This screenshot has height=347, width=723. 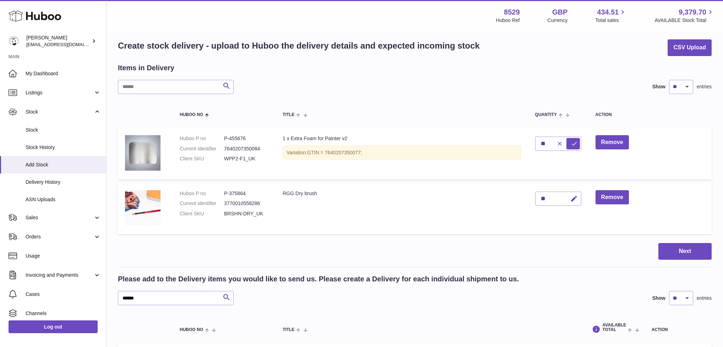 What do you see at coordinates (318, 279) in the screenshot?
I see `h2: Please add to the Delivery items you would like to send us. Please create a Delivery for each ind...` at bounding box center [318, 279].